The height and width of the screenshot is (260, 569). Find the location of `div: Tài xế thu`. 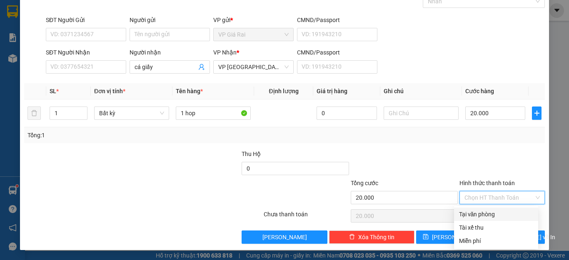

div: Tài xế thu is located at coordinates (496, 228).